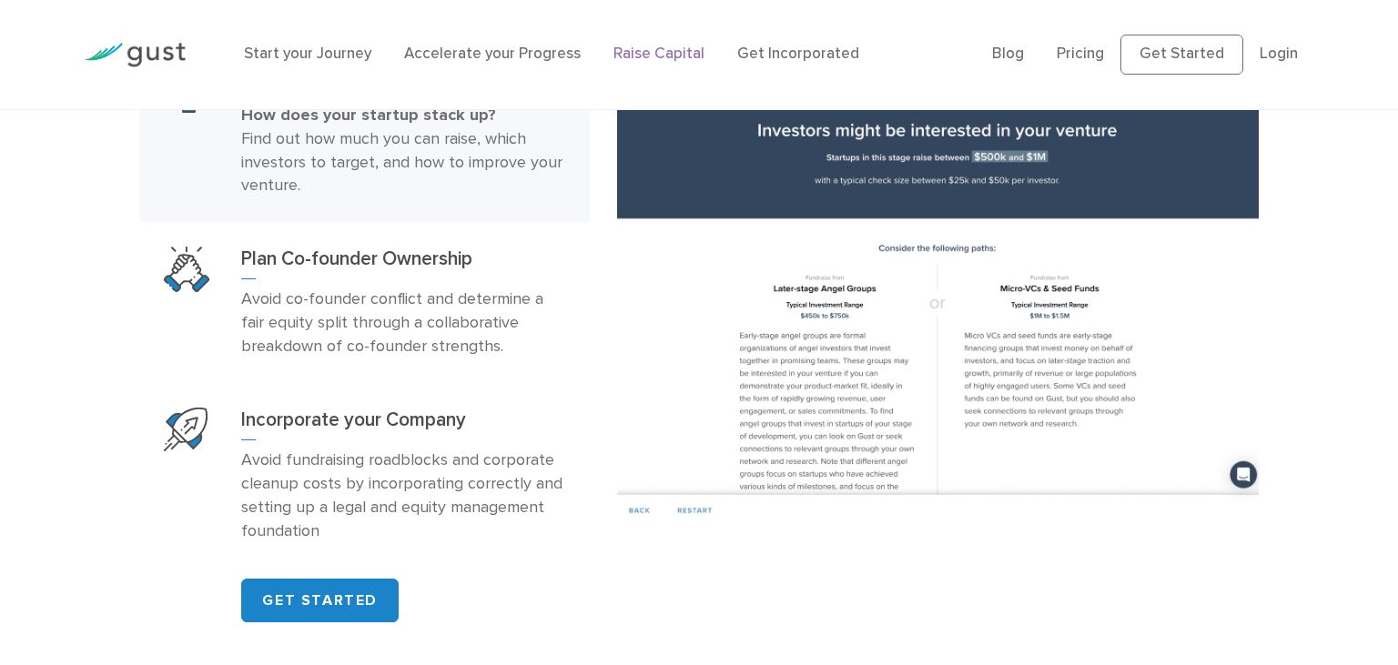 The height and width of the screenshot is (665, 1398). What do you see at coordinates (492, 54) in the screenshot?
I see `a: Accelerate your Progress` at bounding box center [492, 54].